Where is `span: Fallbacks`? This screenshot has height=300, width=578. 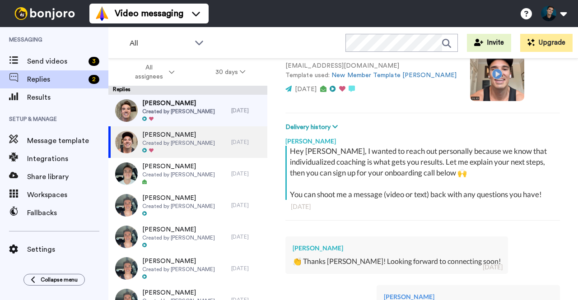
span: Fallbacks is located at coordinates (68, 213).